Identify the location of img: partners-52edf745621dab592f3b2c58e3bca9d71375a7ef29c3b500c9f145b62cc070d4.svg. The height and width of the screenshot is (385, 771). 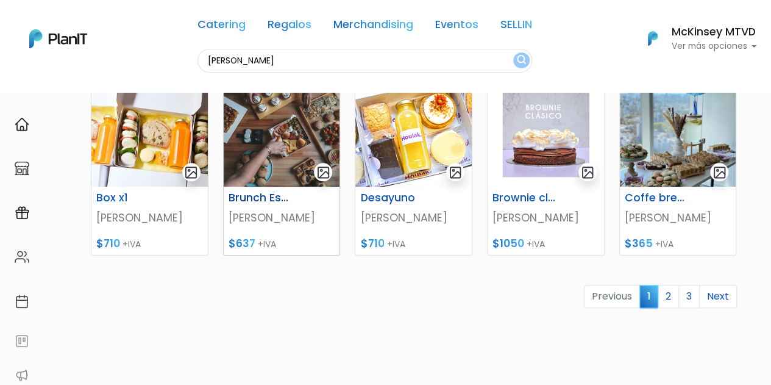
(22, 375).